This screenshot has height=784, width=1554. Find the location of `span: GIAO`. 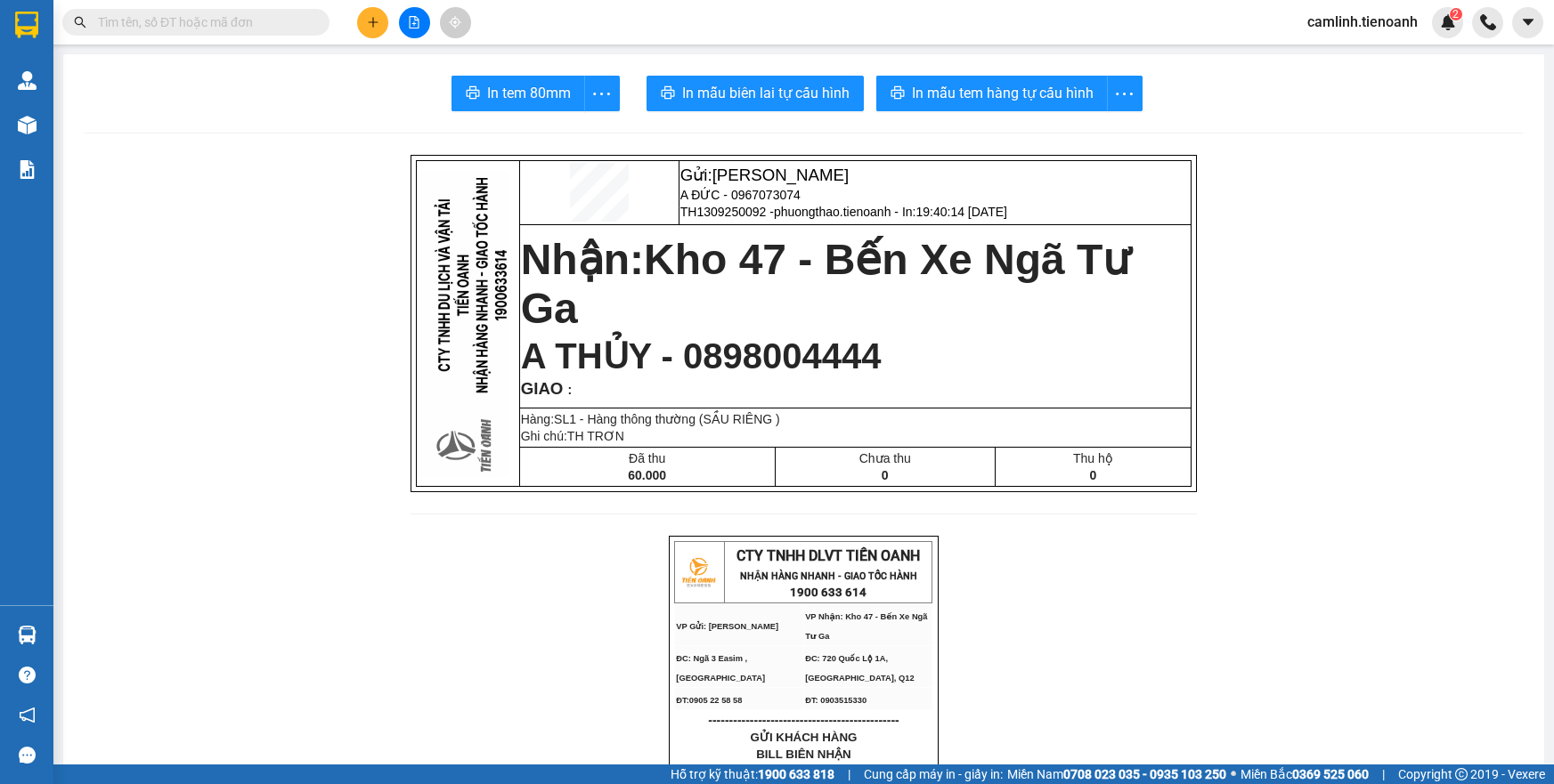

span: GIAO is located at coordinates (543, 389).